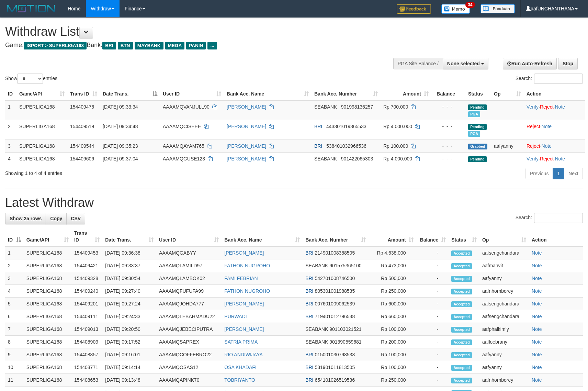 This screenshot has width=588, height=391. What do you see at coordinates (189, 303) in the screenshot?
I see `td: AAAAMQJOHDA777` at bounding box center [189, 303].